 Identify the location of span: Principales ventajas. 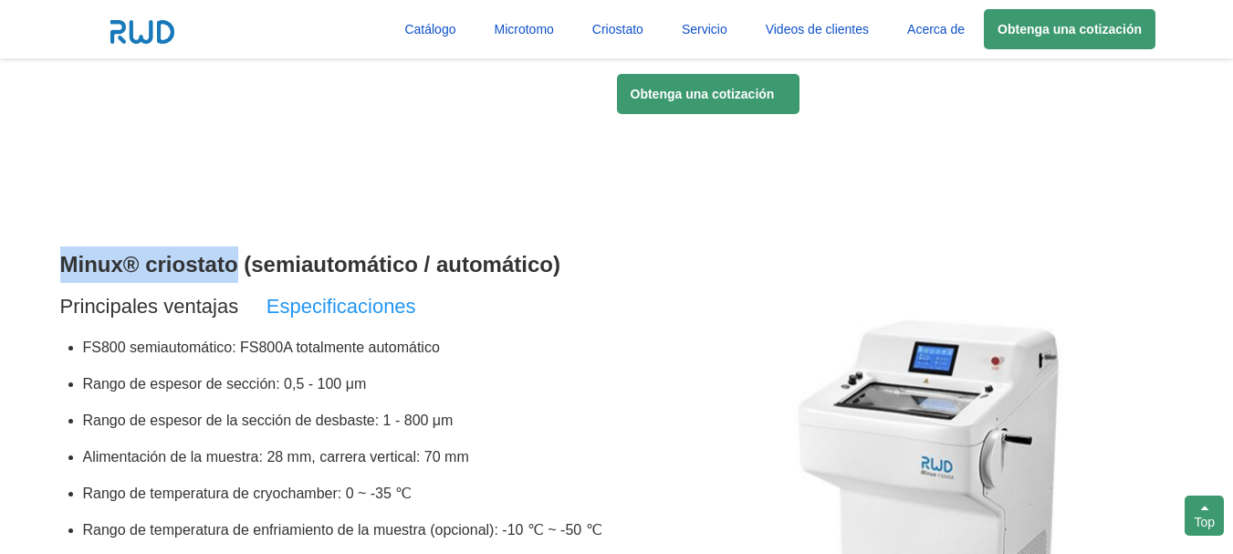
(150, 306).